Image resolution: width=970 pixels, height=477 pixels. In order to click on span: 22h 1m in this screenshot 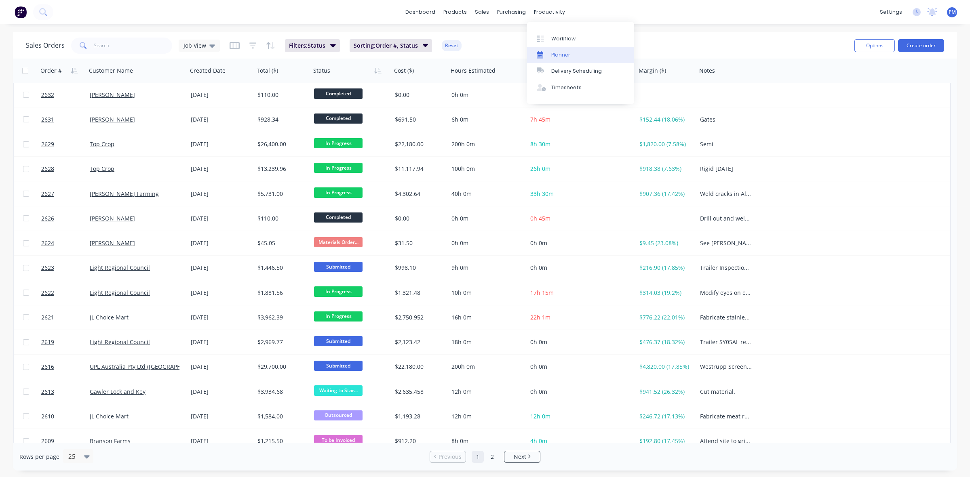, I will do `click(540, 317)`.